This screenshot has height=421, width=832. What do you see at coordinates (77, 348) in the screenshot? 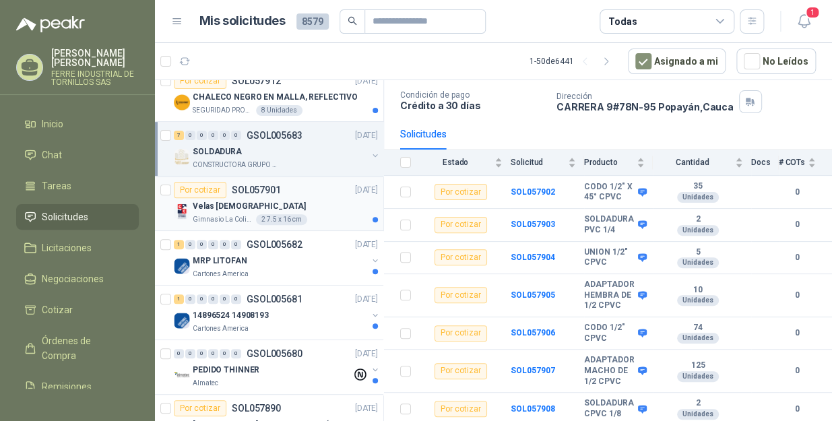
I see `a: Órdenes de Compra` at bounding box center [77, 348].